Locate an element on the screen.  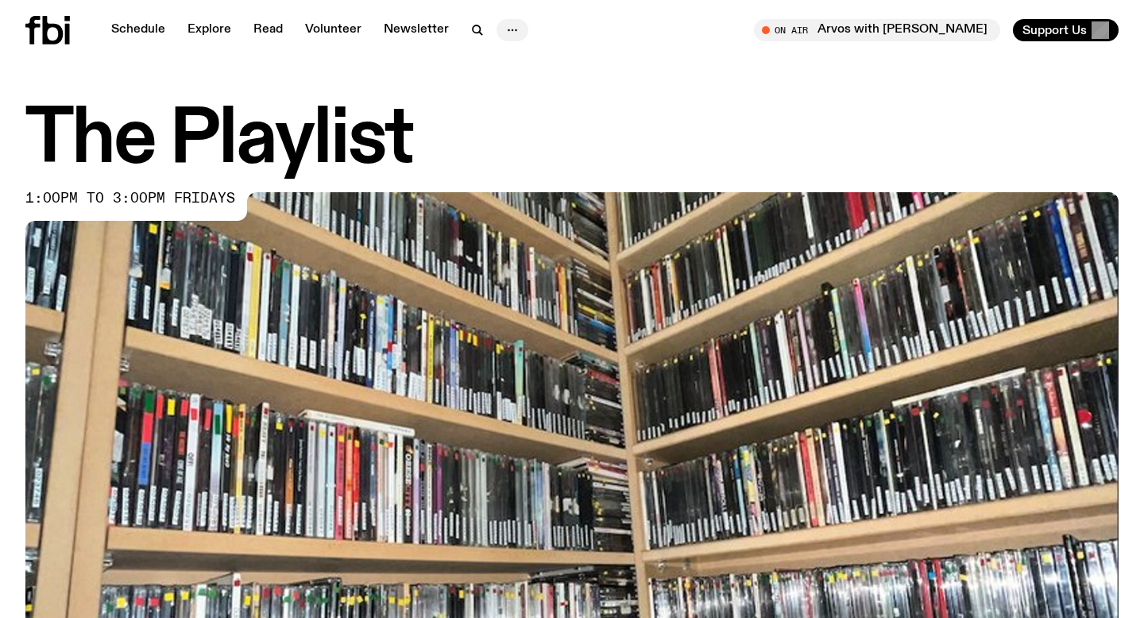
a: Read is located at coordinates (268, 30).